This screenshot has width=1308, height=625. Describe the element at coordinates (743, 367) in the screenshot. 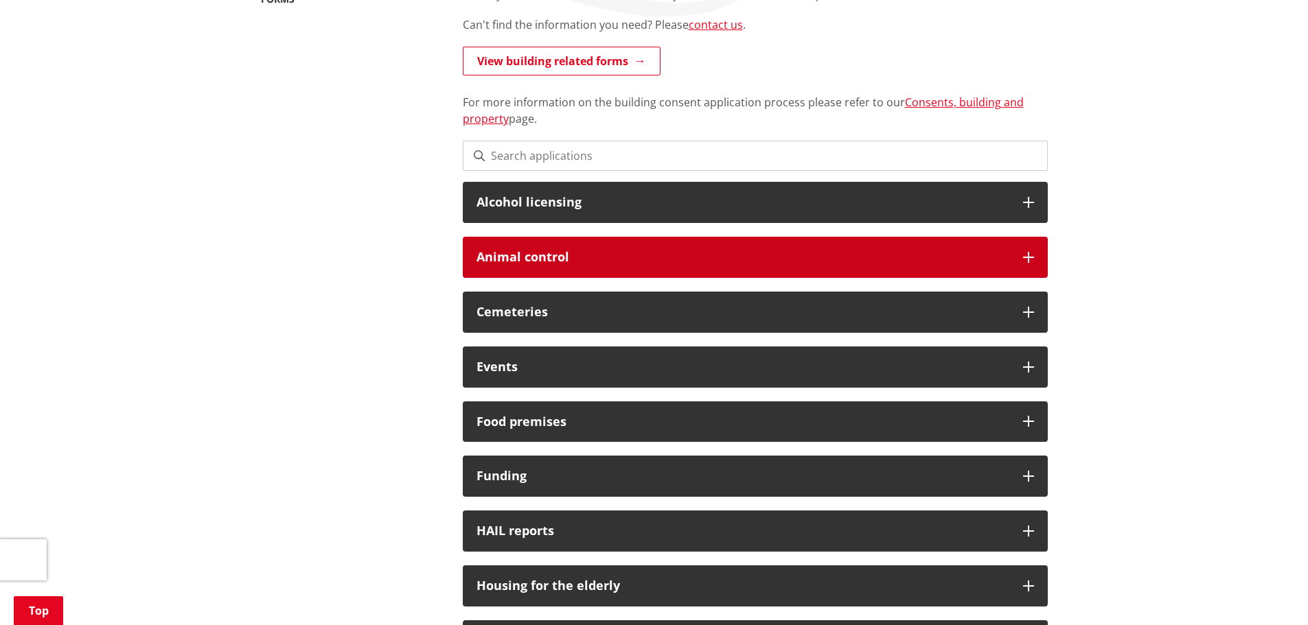

I see `h3: Events` at that location.